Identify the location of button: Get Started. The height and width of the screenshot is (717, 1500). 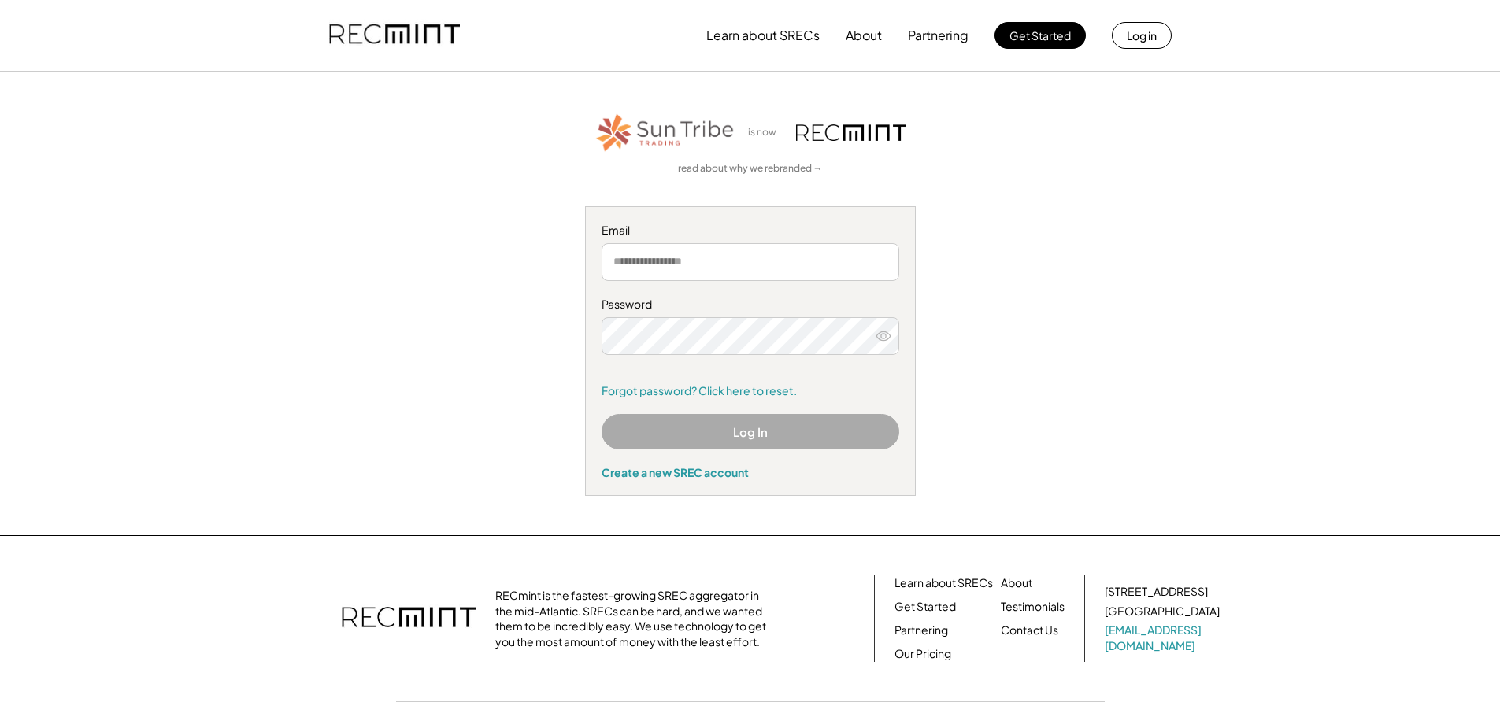
(1040, 35).